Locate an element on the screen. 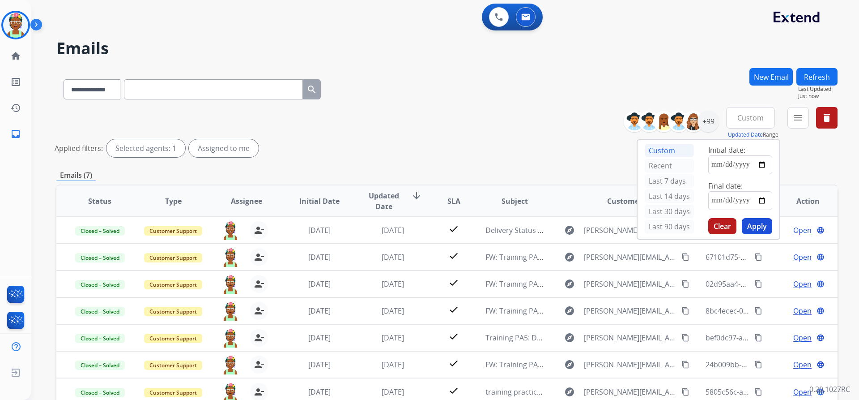 The image size is (859, 400). mat-icon: search is located at coordinates (312, 89).